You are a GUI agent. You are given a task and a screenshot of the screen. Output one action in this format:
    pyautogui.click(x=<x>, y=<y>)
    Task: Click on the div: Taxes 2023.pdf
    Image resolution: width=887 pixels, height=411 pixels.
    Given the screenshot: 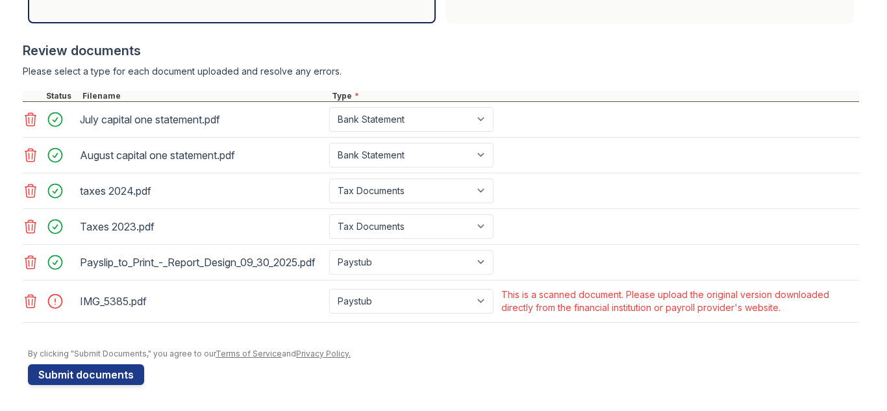 What is the action you would take?
    pyautogui.click(x=202, y=226)
    